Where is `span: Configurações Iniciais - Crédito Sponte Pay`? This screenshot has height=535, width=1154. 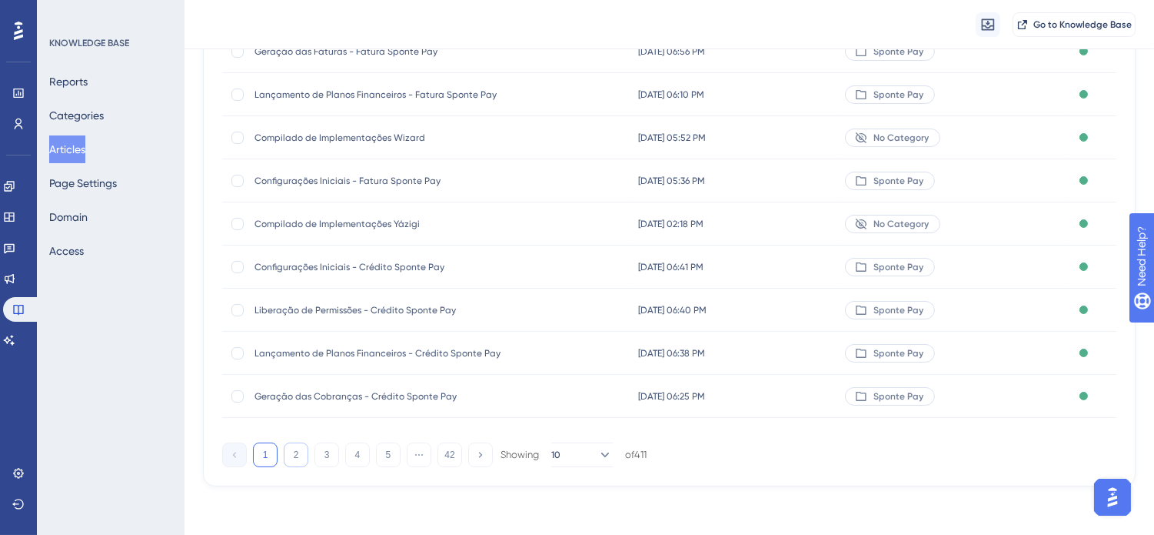
span: Configurações Iniciais - Crédito Sponte Pay is located at coordinates (378, 267).